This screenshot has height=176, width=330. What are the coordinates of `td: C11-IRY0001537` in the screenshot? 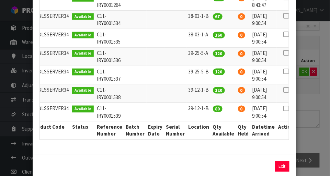 It's located at (110, 75).